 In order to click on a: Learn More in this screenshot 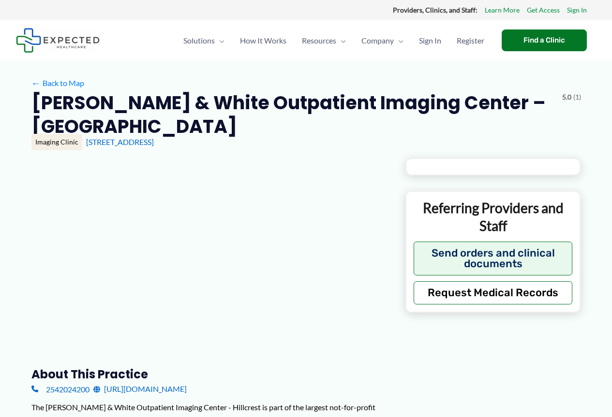, I will do `click(502, 10)`.